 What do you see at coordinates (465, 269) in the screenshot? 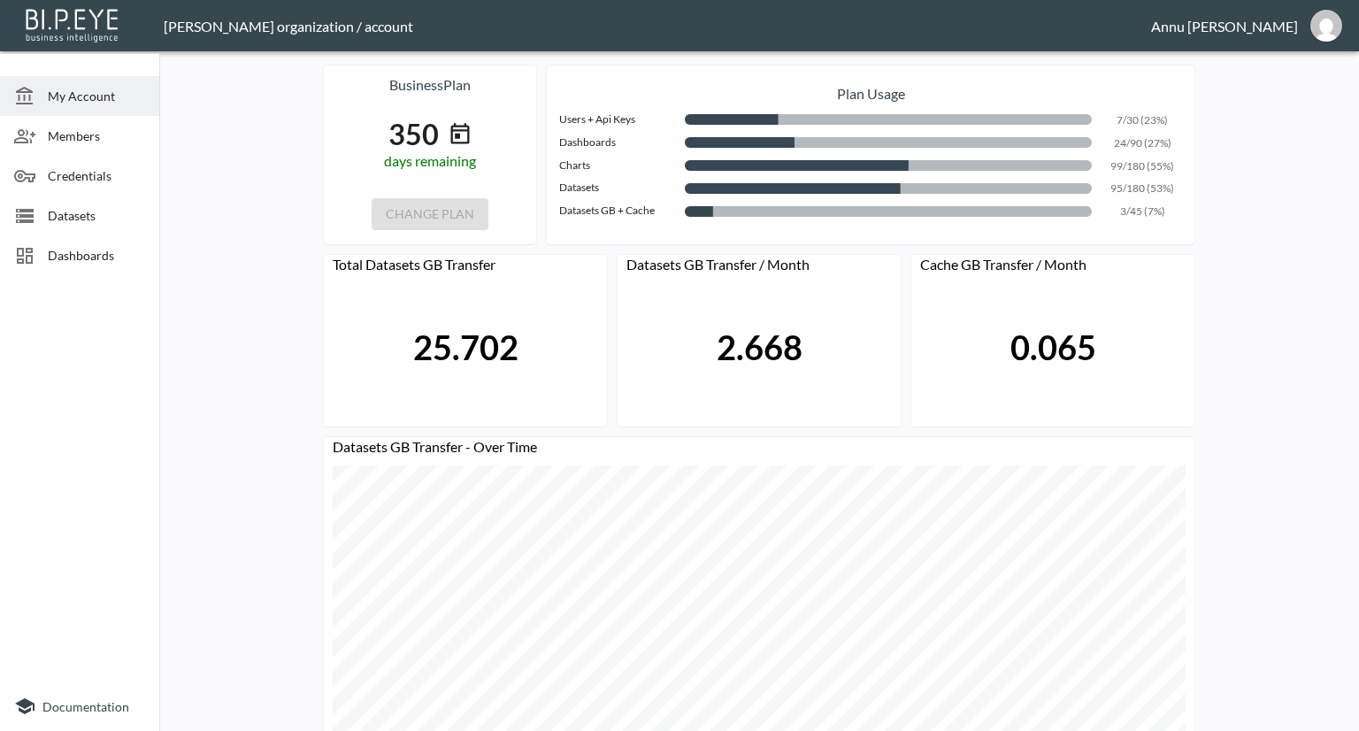
I see `div: Total Datasets GB Transfer` at bounding box center [465, 269].